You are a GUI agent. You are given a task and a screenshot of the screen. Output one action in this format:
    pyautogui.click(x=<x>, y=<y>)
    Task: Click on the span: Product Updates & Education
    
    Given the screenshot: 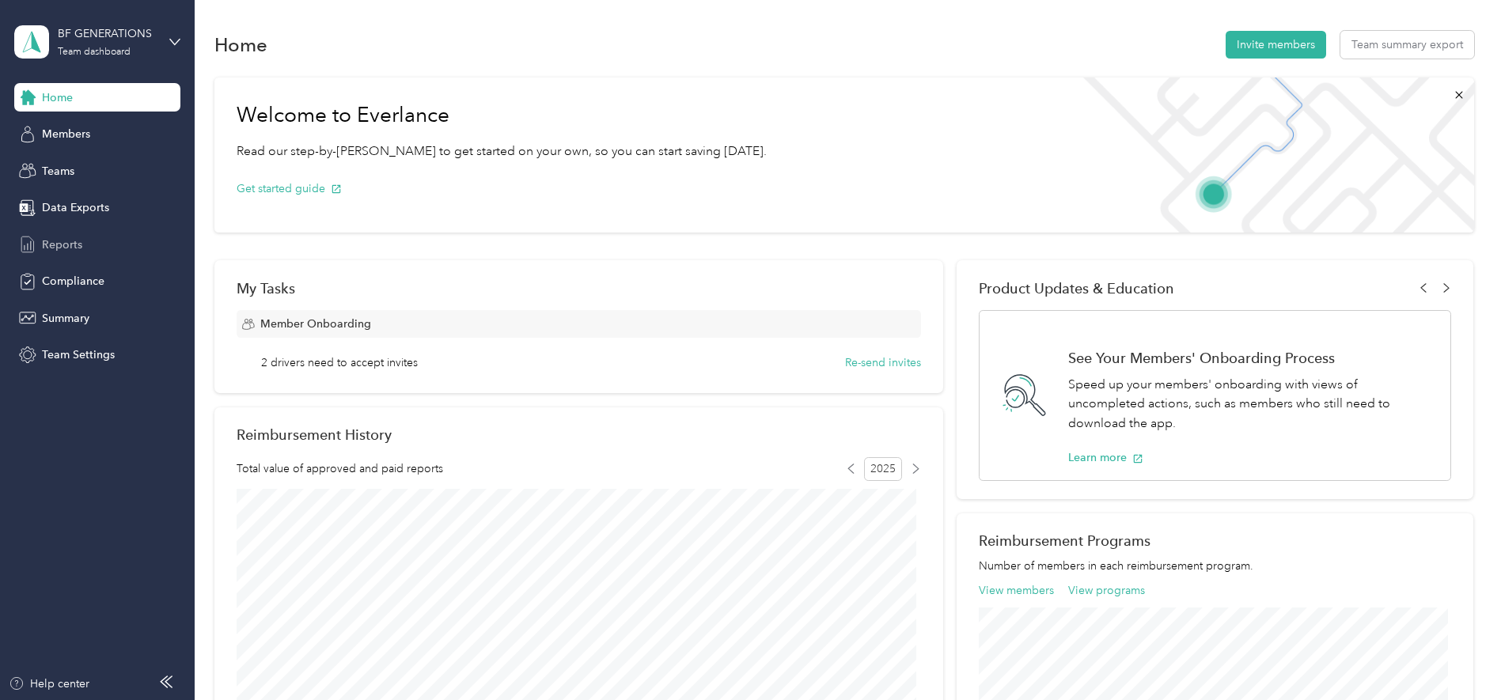 What is the action you would take?
    pyautogui.click(x=1076, y=288)
    